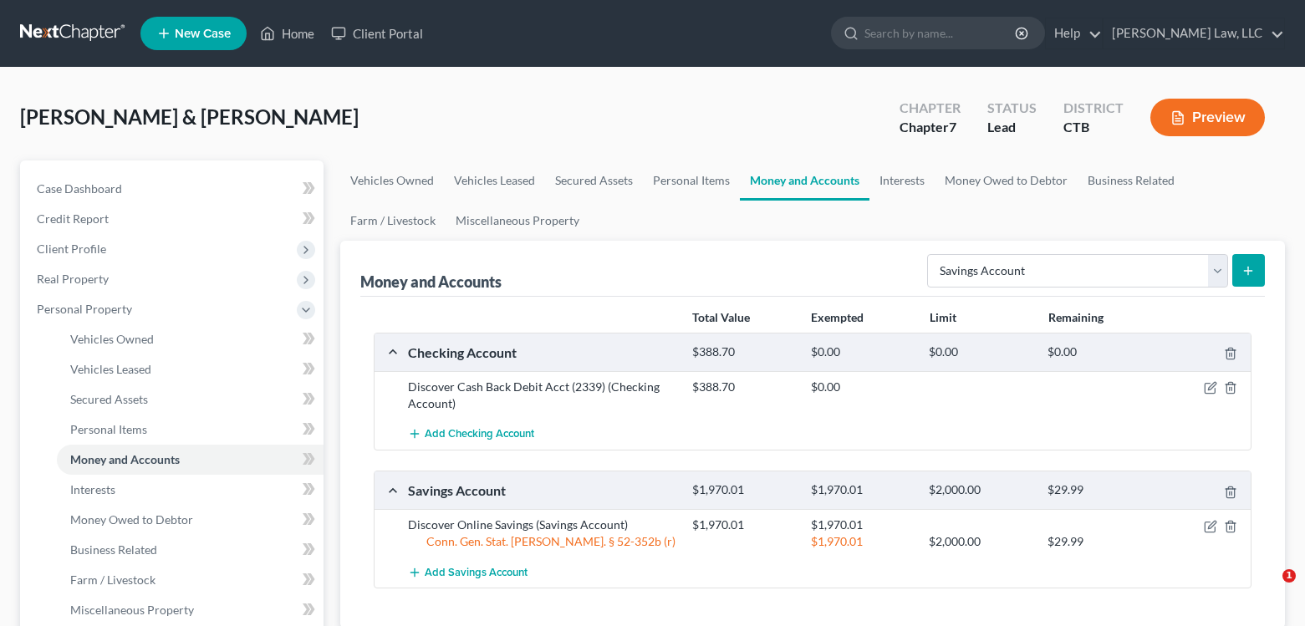 This screenshot has height=626, width=1305. I want to click on div: District, so click(1094, 108).